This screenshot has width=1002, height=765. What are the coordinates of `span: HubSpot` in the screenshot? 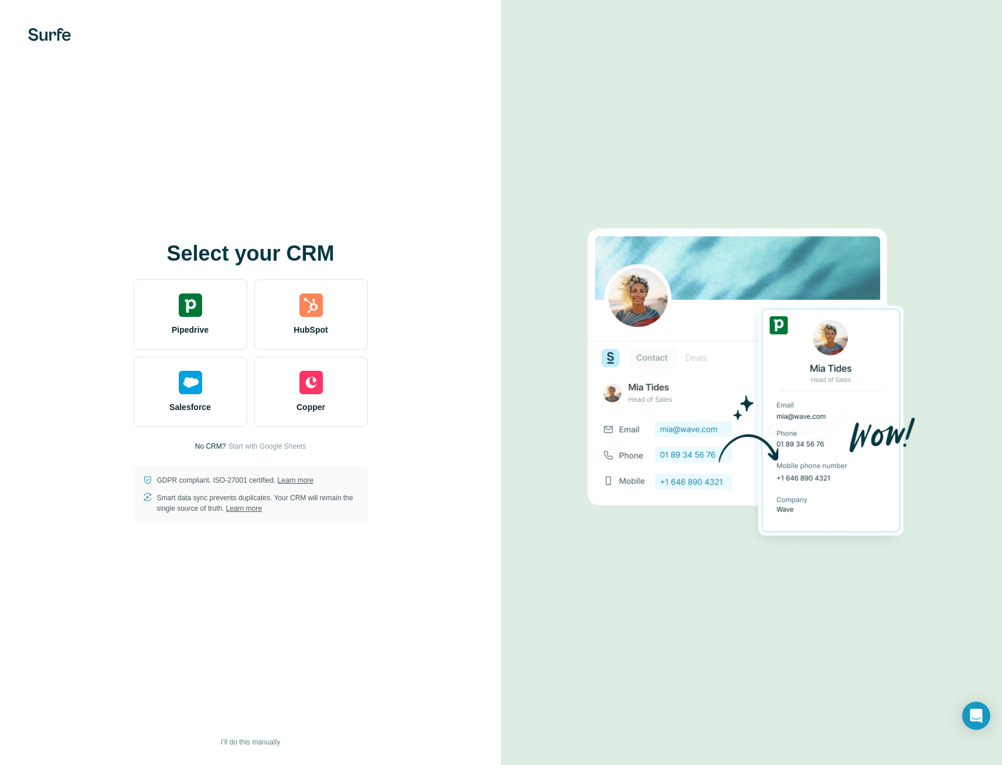 It's located at (310, 330).